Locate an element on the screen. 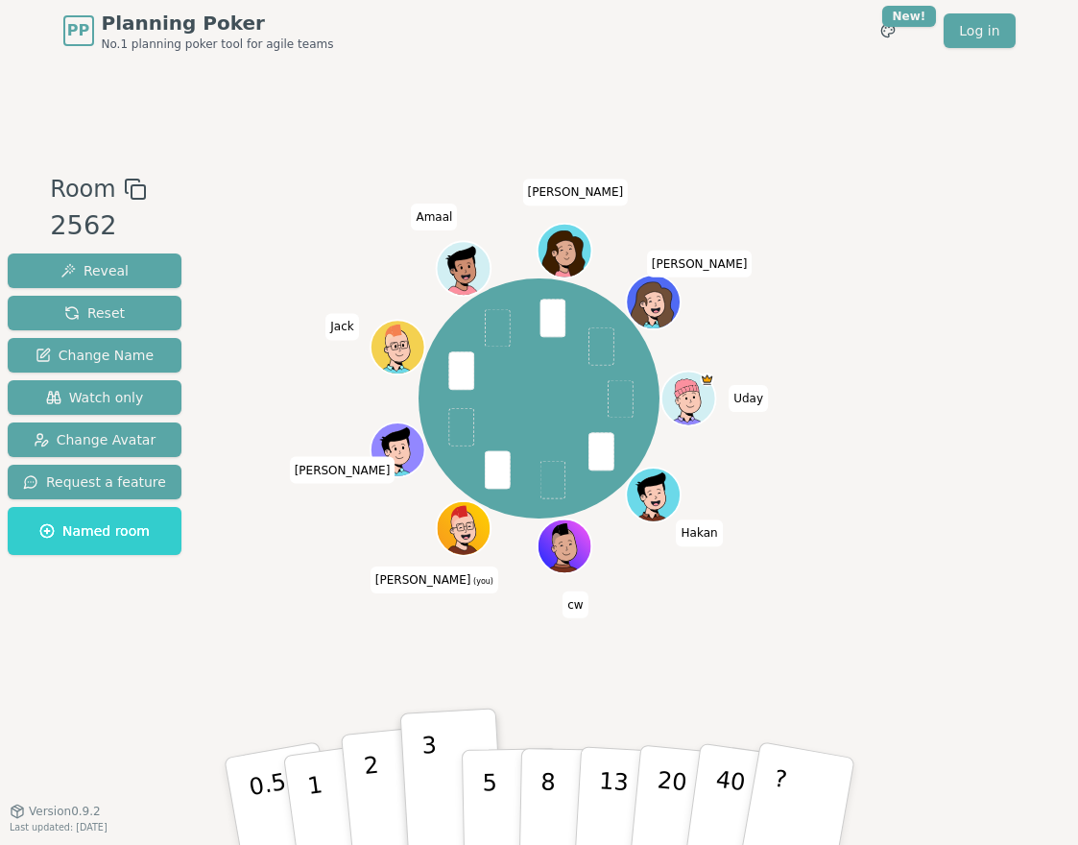 The image size is (1078, 845). span: Reset is located at coordinates (94, 313).